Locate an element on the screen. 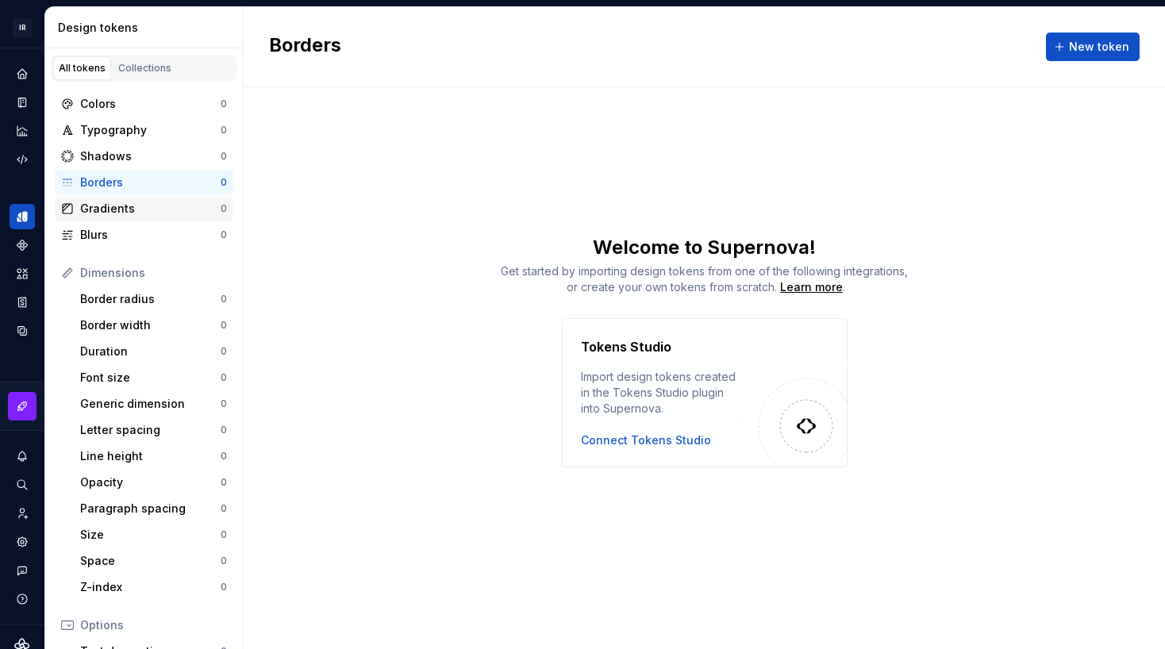  div: Settings is located at coordinates (22, 542).